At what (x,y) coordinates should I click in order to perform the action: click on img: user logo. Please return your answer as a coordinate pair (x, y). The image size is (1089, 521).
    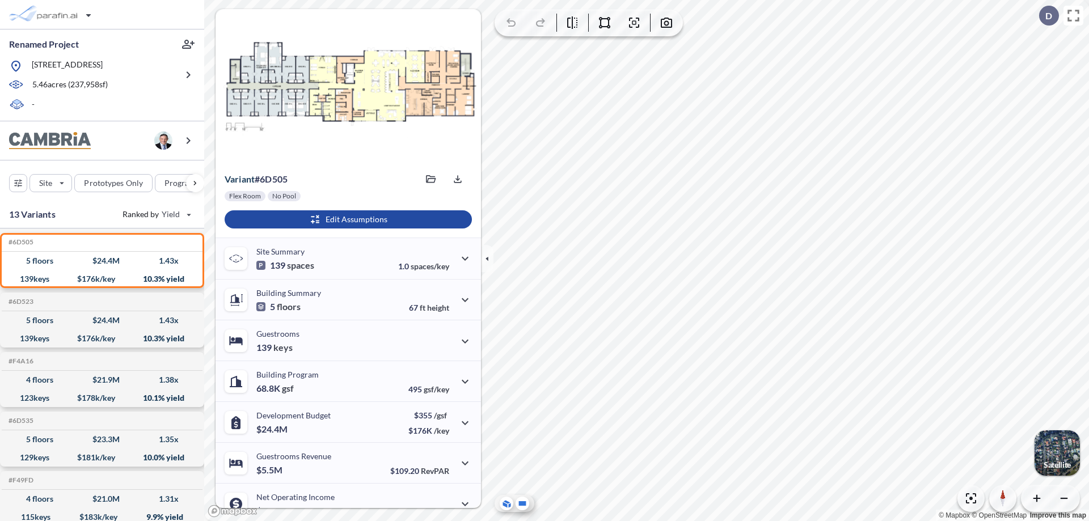
    Looking at the image, I should click on (163, 141).